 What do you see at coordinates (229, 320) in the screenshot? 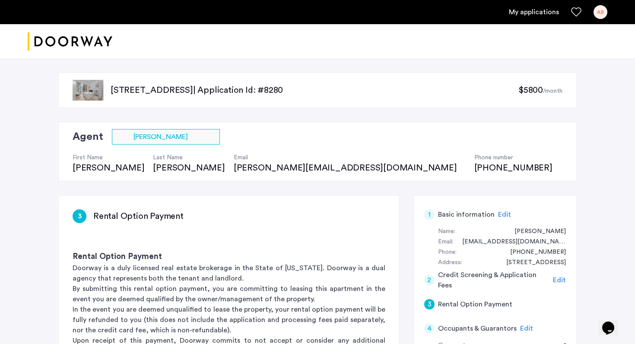
I see `p: In the event you are deemed unqualified to lease the property, your rental option payment will be...` at bounding box center [229, 320].